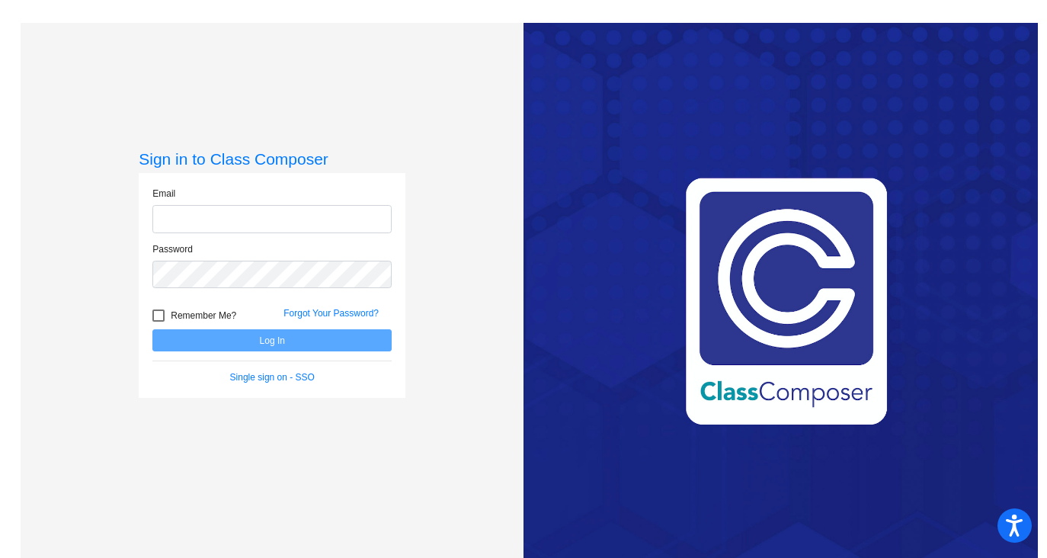 This screenshot has width=1047, height=558. What do you see at coordinates (203, 315) in the screenshot?
I see `span: Remember Me?` at bounding box center [203, 315].